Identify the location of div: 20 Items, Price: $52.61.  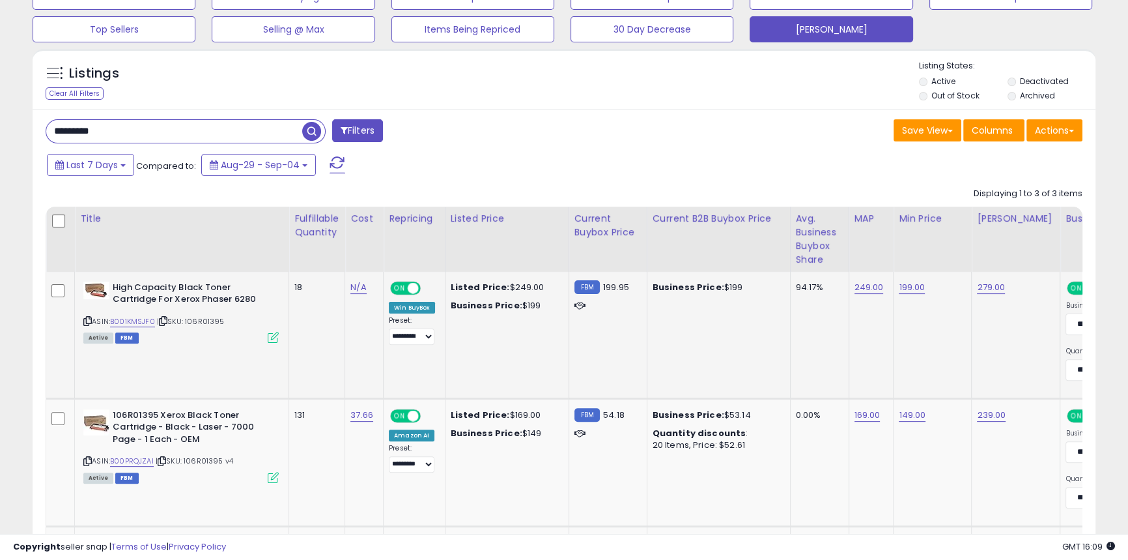
(717, 445).